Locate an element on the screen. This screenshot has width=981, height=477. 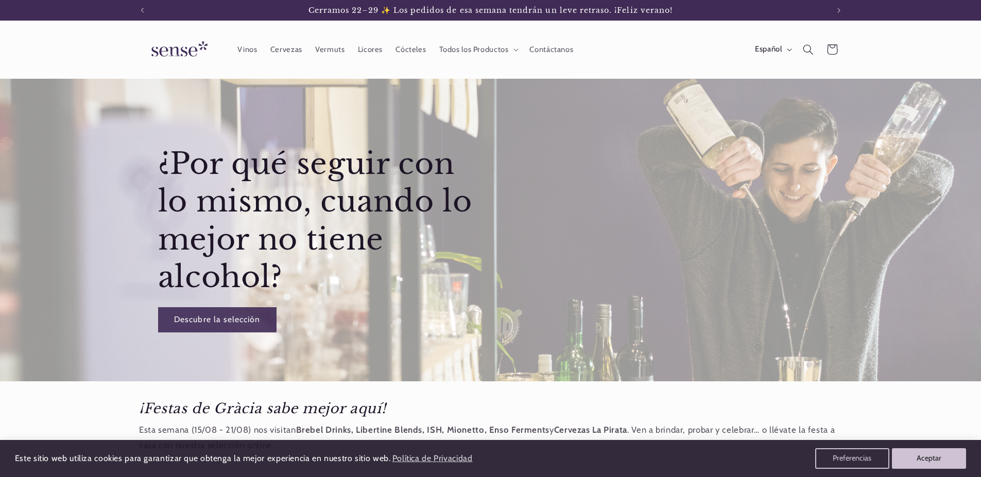
h2: ¿Por qué seguir con lo mismo, cuando lo mejor no tiene alcohol? is located at coordinates (323, 221).